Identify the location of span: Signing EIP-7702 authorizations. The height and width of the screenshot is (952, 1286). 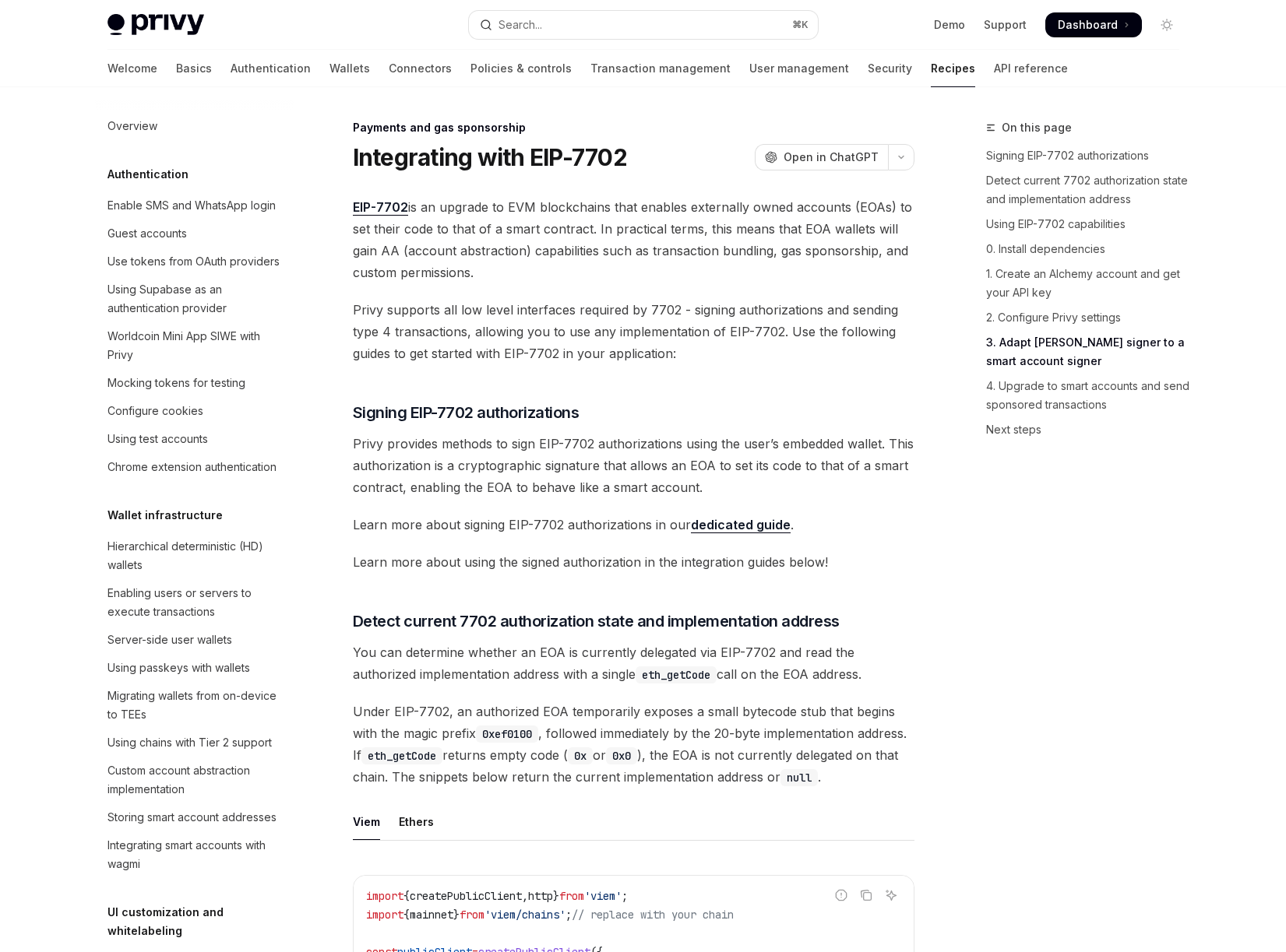
(466, 413).